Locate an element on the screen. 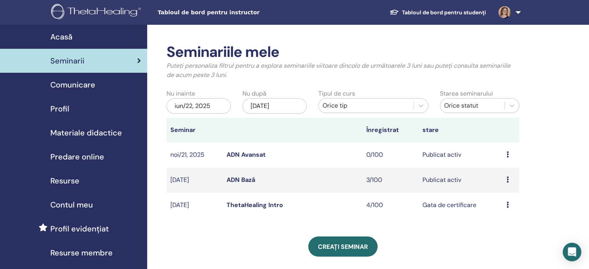 The image size is (589, 269). th: stare is located at coordinates (460, 130).